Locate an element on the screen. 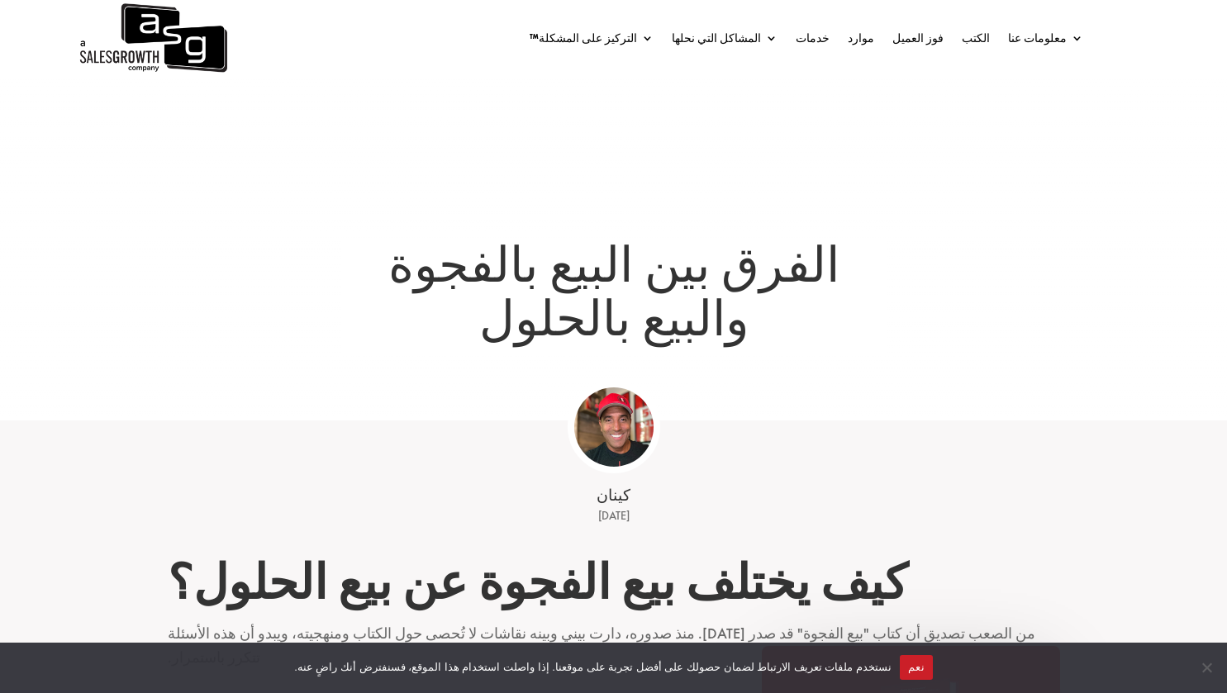 Image resolution: width=1227 pixels, height=693 pixels. font: نعم is located at coordinates (916, 667).